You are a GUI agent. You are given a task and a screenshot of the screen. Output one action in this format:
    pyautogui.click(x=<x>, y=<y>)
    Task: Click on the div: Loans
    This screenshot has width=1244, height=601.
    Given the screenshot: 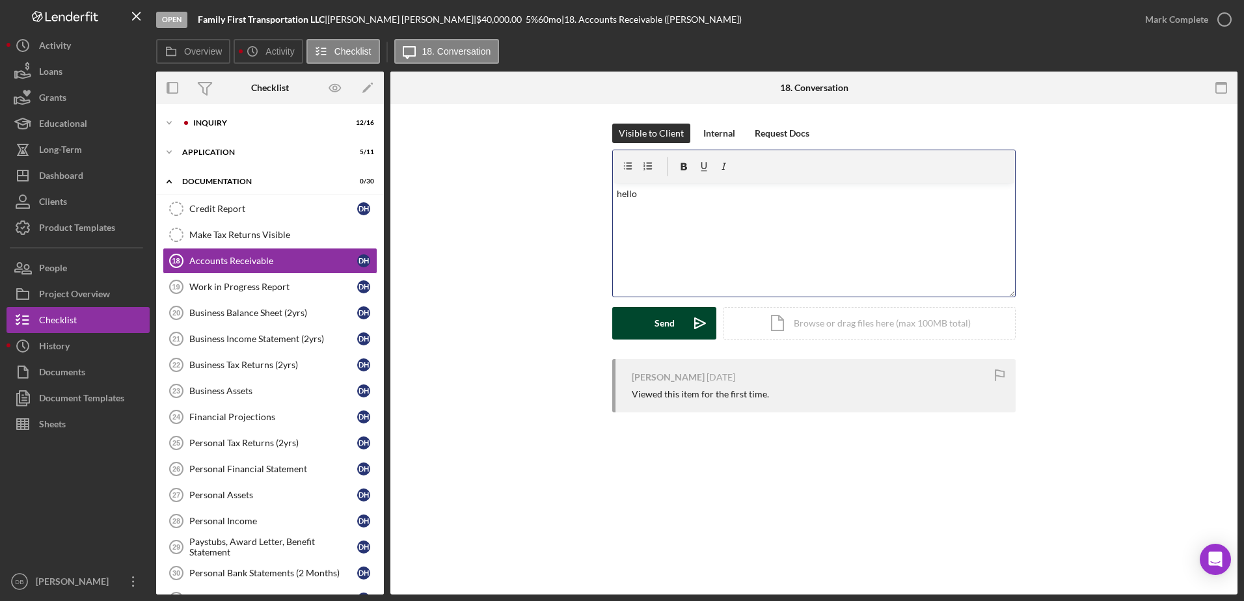 What is the action you would take?
    pyautogui.click(x=51, y=73)
    